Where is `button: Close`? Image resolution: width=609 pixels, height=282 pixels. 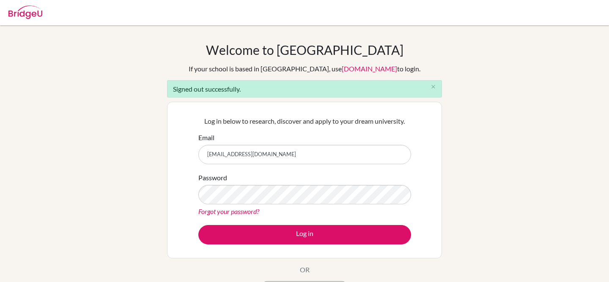
button: Close is located at coordinates (433, 87).